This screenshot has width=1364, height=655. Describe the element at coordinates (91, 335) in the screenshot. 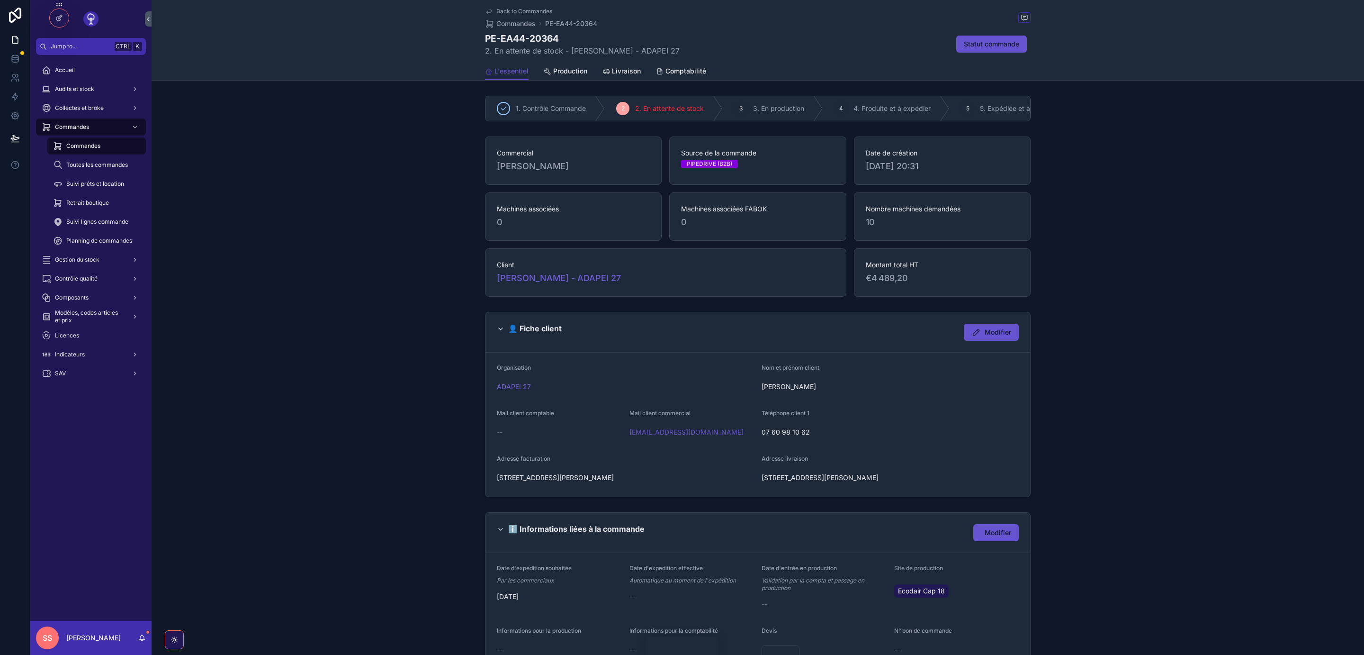

I see `a: Licences` at that location.